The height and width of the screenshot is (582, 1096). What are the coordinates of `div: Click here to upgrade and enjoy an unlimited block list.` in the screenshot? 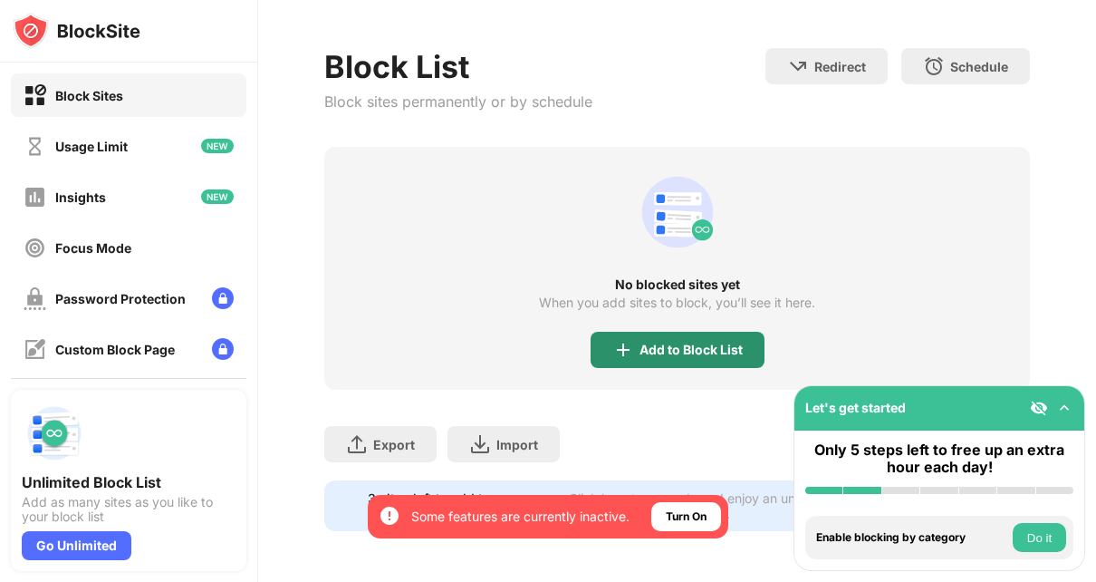 It's located at (701, 506).